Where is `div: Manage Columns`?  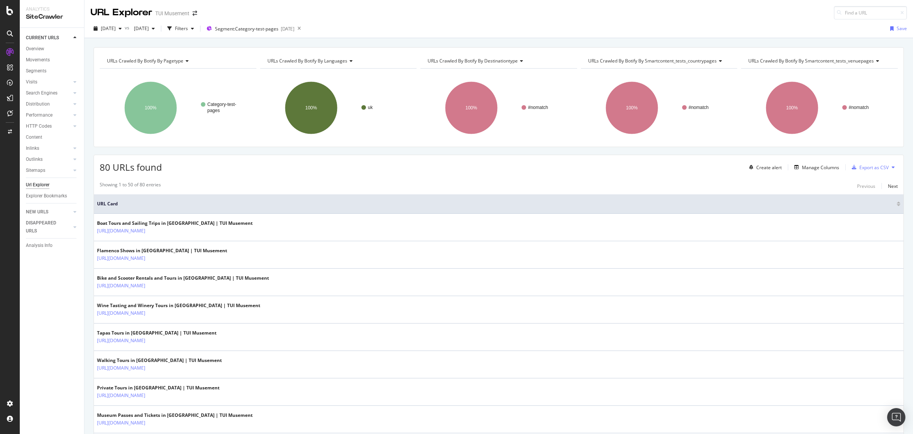
div: Manage Columns is located at coordinates (821, 167).